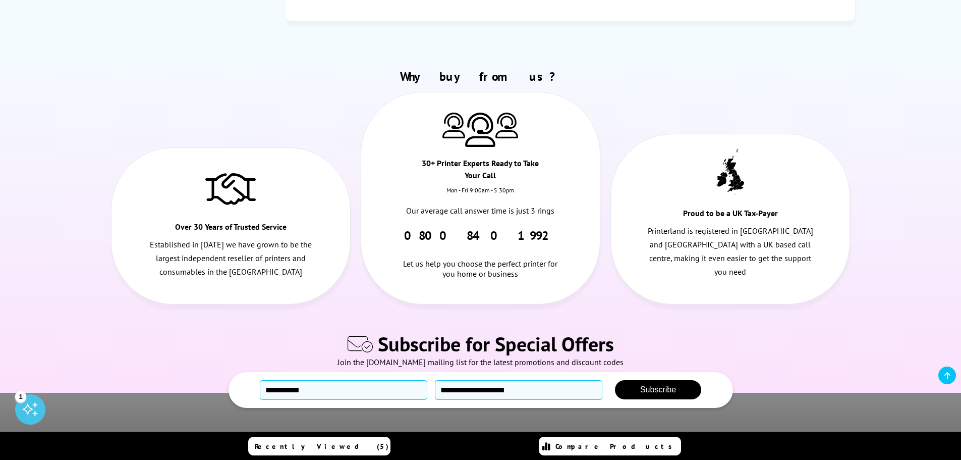  What do you see at coordinates (496, 344) in the screenshot?
I see `span: Subscribe for Special Offers` at bounding box center [496, 344].